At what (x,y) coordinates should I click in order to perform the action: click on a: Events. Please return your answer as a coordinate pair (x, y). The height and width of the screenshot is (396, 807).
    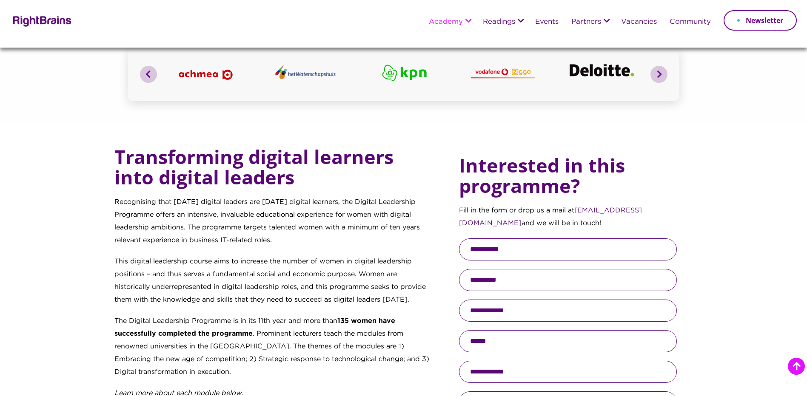
    Looking at the image, I should click on (546, 22).